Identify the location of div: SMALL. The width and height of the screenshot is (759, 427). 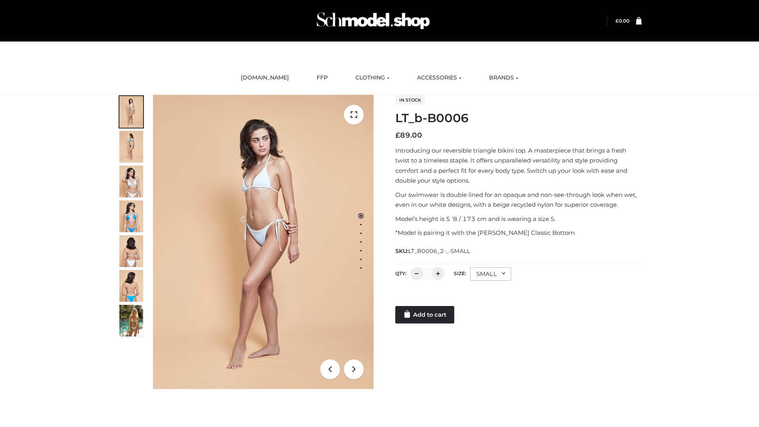
(490, 274).